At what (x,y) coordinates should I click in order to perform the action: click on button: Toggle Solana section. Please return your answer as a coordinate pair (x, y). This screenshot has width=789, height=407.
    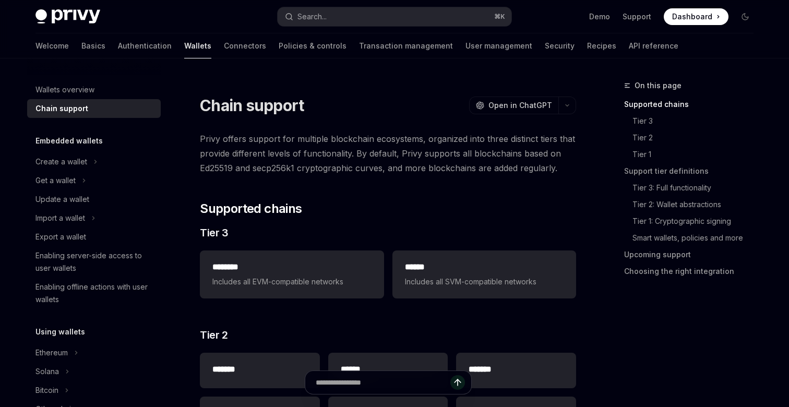
    Looking at the image, I should click on (94, 372).